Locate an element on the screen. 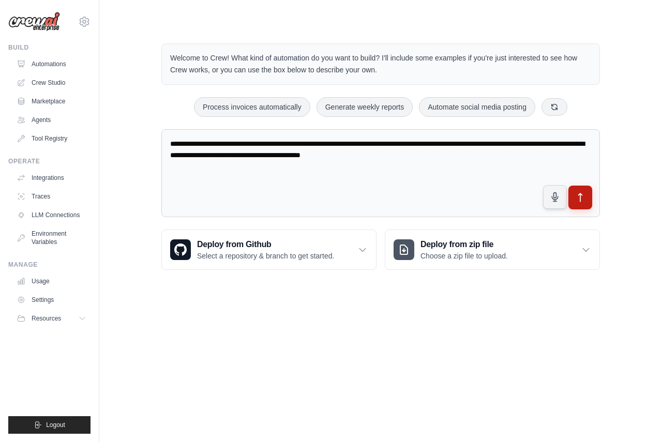 The width and height of the screenshot is (662, 442). p: Choose a zip file to upload. is located at coordinates (464, 256).